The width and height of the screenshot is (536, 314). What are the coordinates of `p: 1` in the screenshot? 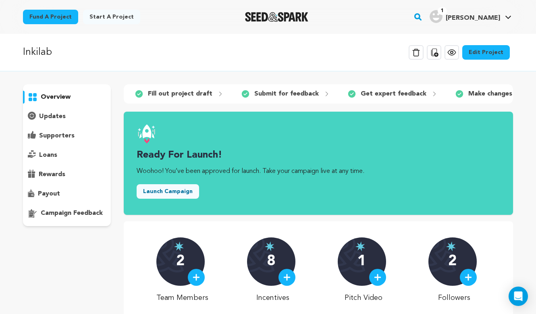 It's located at (361, 261).